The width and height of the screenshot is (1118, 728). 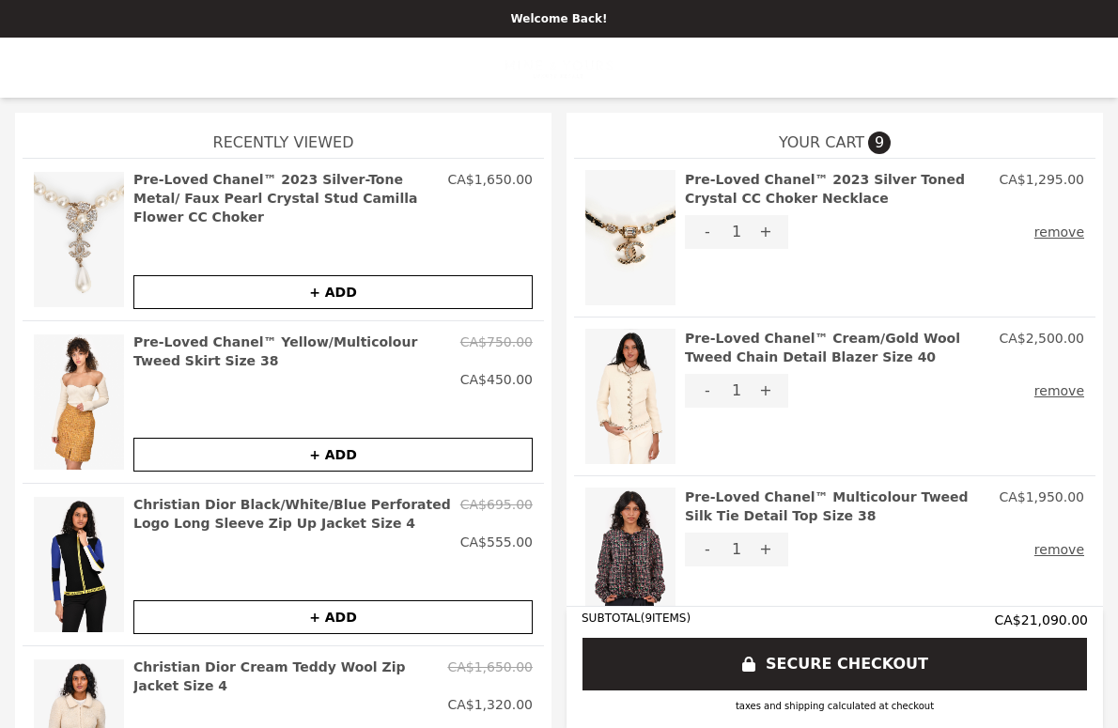 I want to click on p: Welcome Back!, so click(x=559, y=19).